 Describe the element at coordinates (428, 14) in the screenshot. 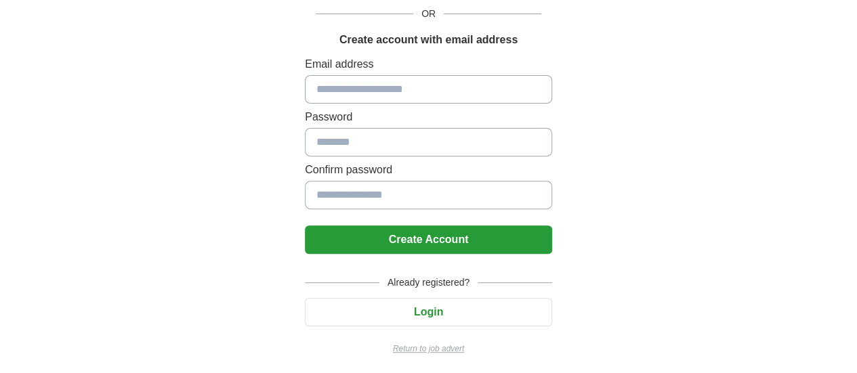

I see `span: OR` at that location.